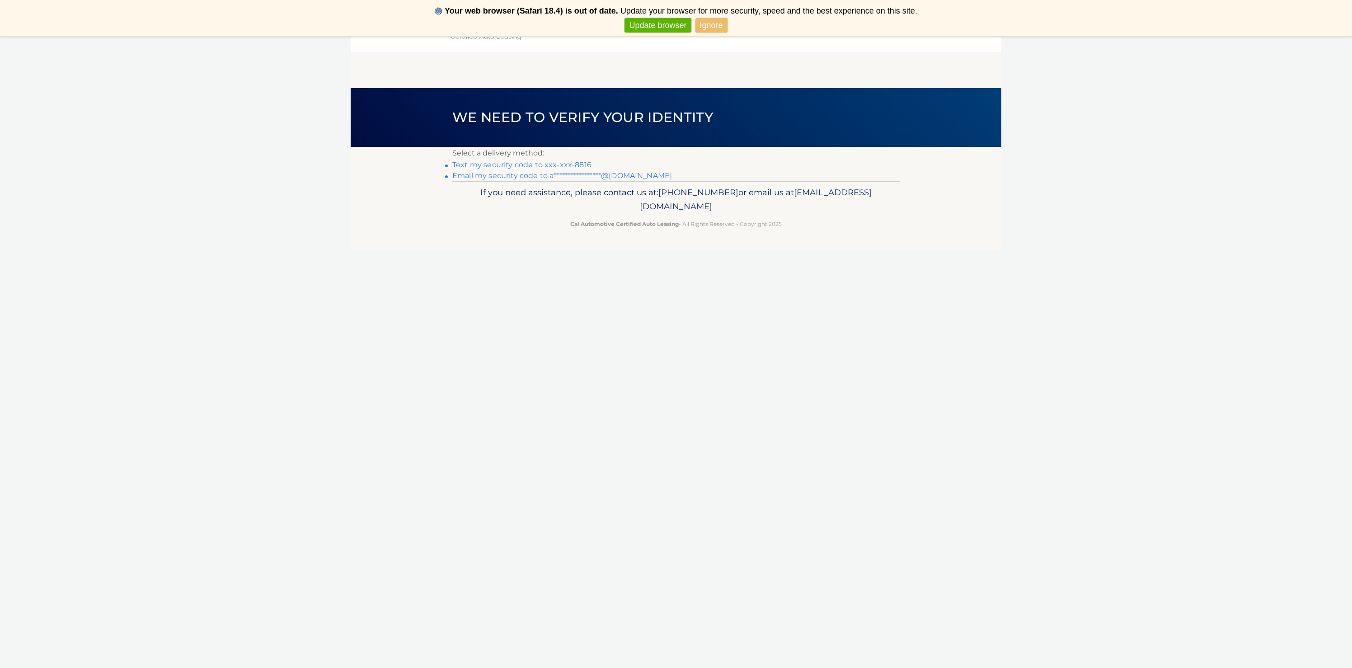  I want to click on p: If you need assistance, please contact us at: or email us at, so click(676, 200).